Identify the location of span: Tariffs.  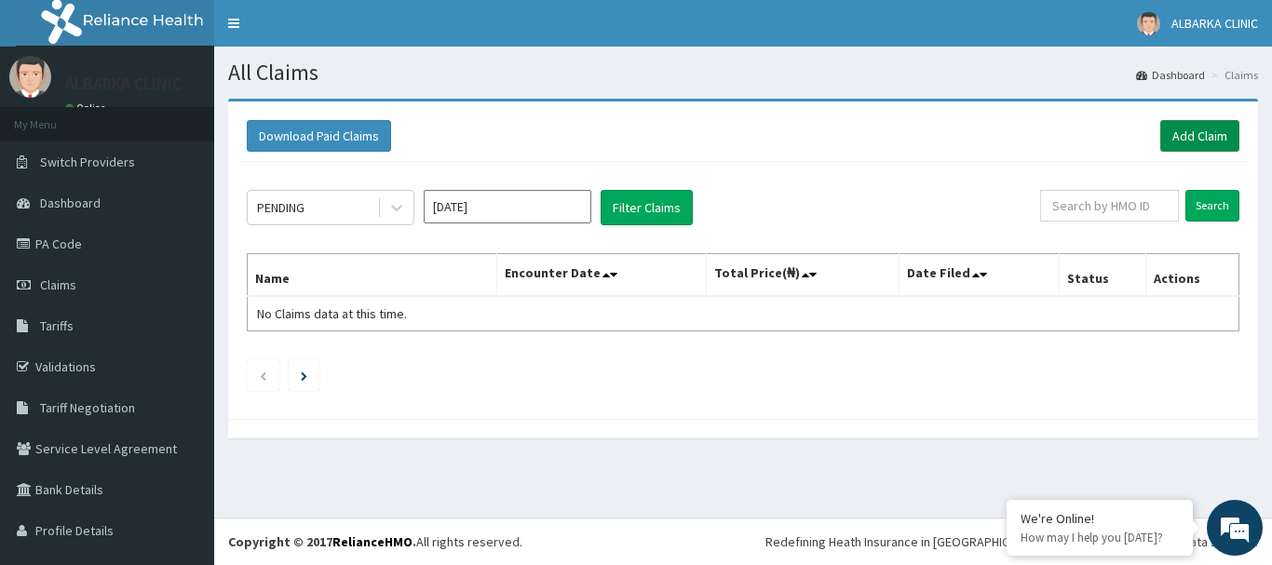
(57, 326).